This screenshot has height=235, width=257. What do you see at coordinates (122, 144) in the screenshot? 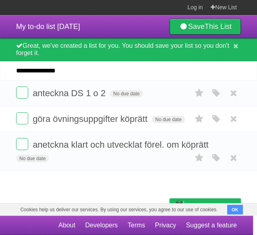
I see `span: anetckna klart och utvecklat förel. om köprätt` at bounding box center [122, 144].